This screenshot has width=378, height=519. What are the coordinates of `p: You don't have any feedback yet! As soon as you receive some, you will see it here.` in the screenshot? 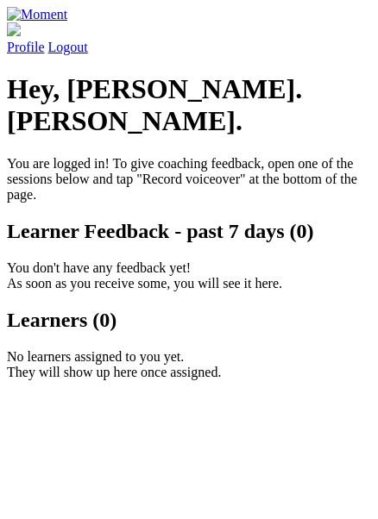 It's located at (189, 276).